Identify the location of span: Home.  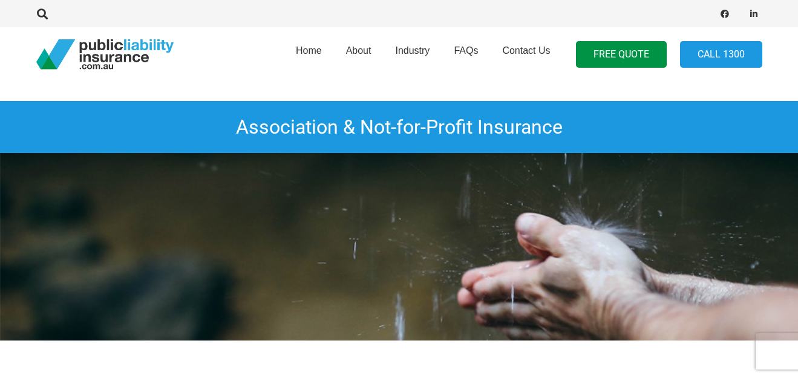
(308, 50).